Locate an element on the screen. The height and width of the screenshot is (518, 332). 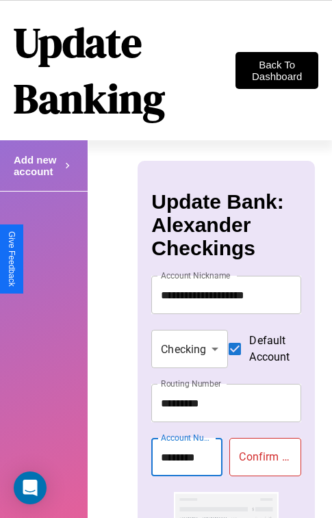
label: Account Nickname is located at coordinates (196, 275).